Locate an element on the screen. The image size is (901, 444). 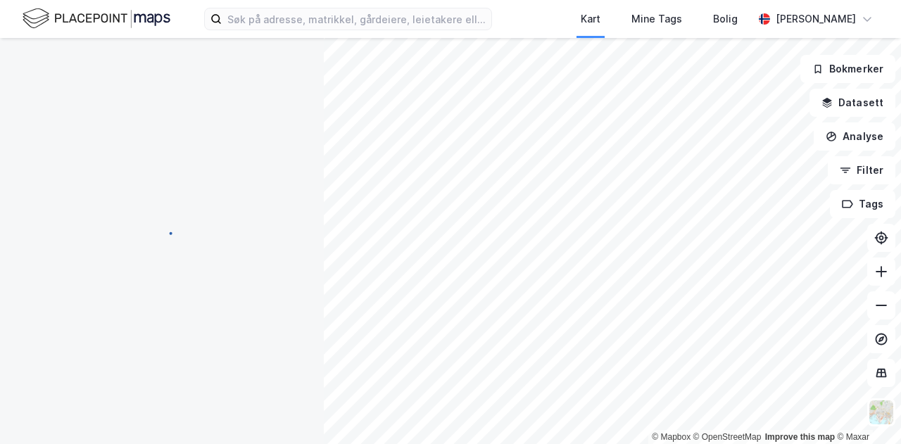
div: Bolig is located at coordinates (725, 19).